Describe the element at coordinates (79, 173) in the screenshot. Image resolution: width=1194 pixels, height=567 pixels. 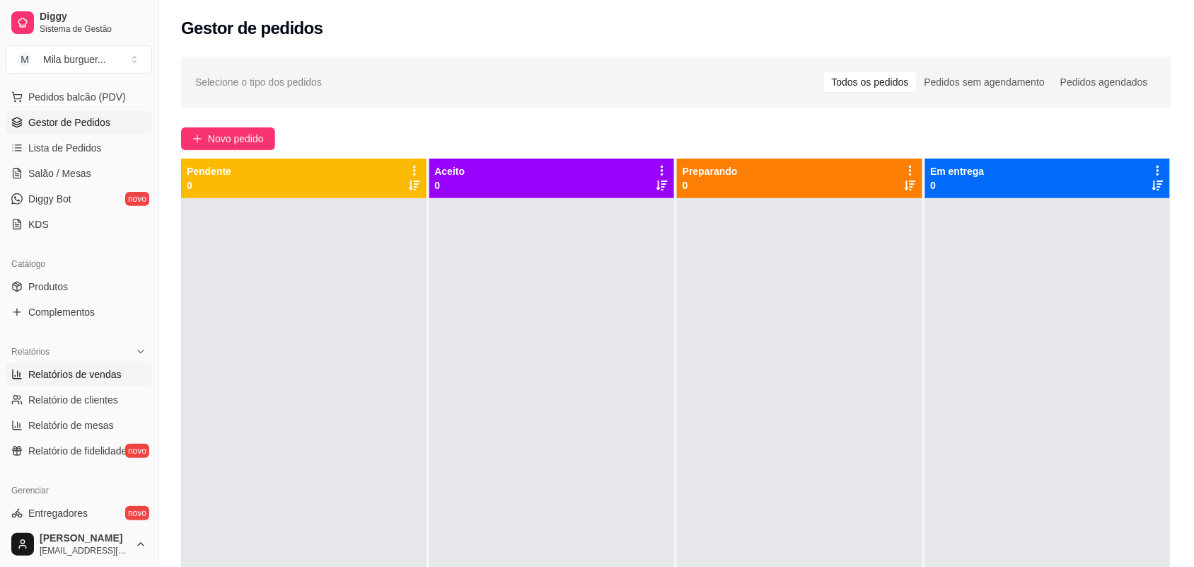
I see `a: Salão / Mesas` at that location.